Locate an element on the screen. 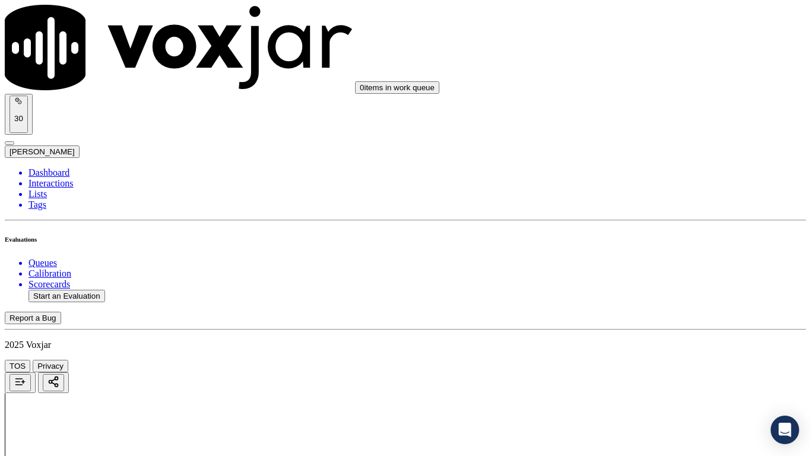  button: 0items in work queue is located at coordinates (397, 87).